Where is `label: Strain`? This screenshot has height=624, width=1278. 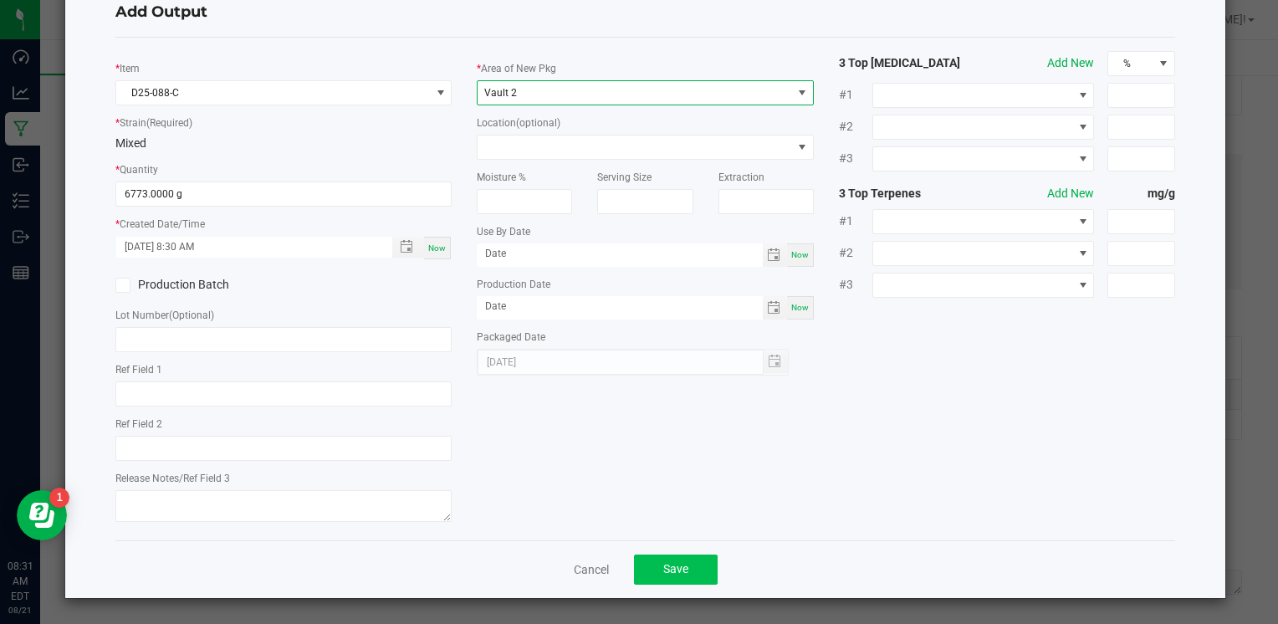 label: Strain is located at coordinates (156, 123).